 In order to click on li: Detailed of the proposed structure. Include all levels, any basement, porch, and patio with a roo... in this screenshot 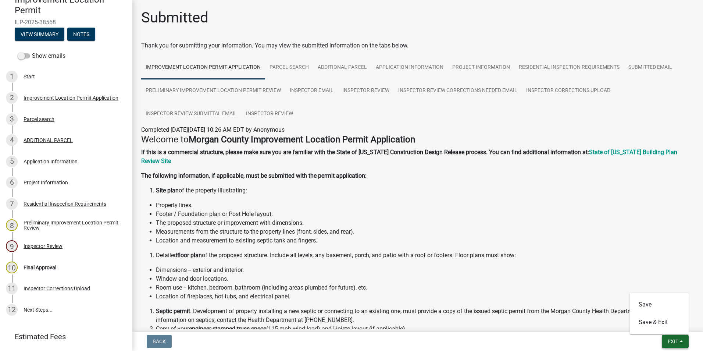, I will do `click(425, 255)`.